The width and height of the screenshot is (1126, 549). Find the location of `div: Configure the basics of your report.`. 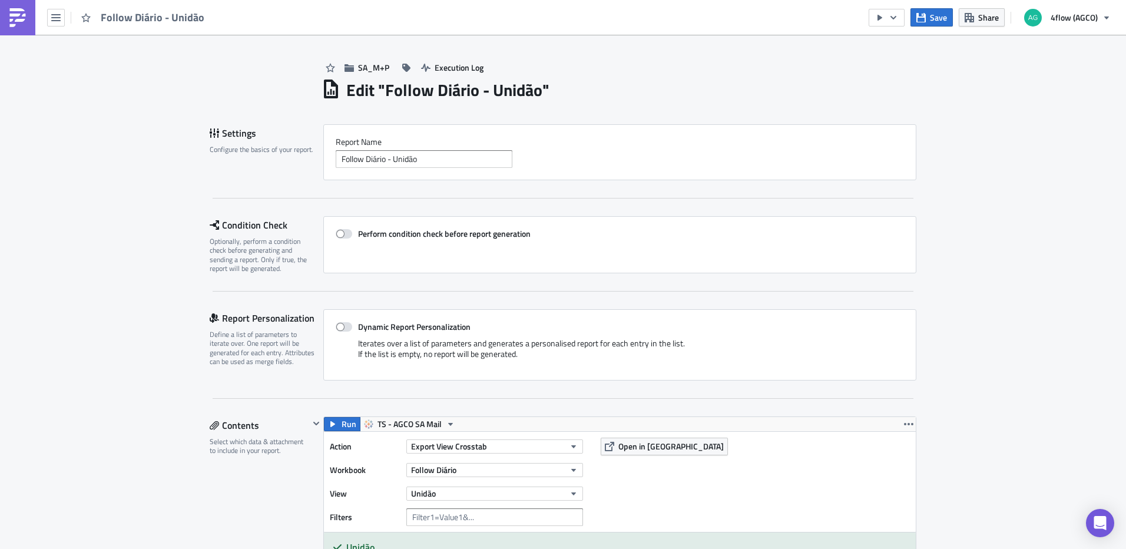

div: Configure the basics of your report. is located at coordinates (263, 149).